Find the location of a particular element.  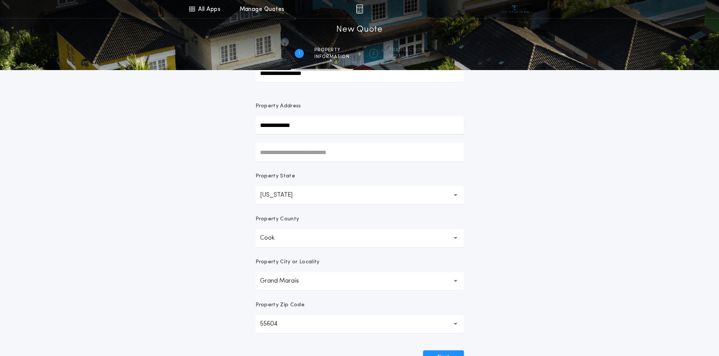

button: Cook is located at coordinates (359, 238).